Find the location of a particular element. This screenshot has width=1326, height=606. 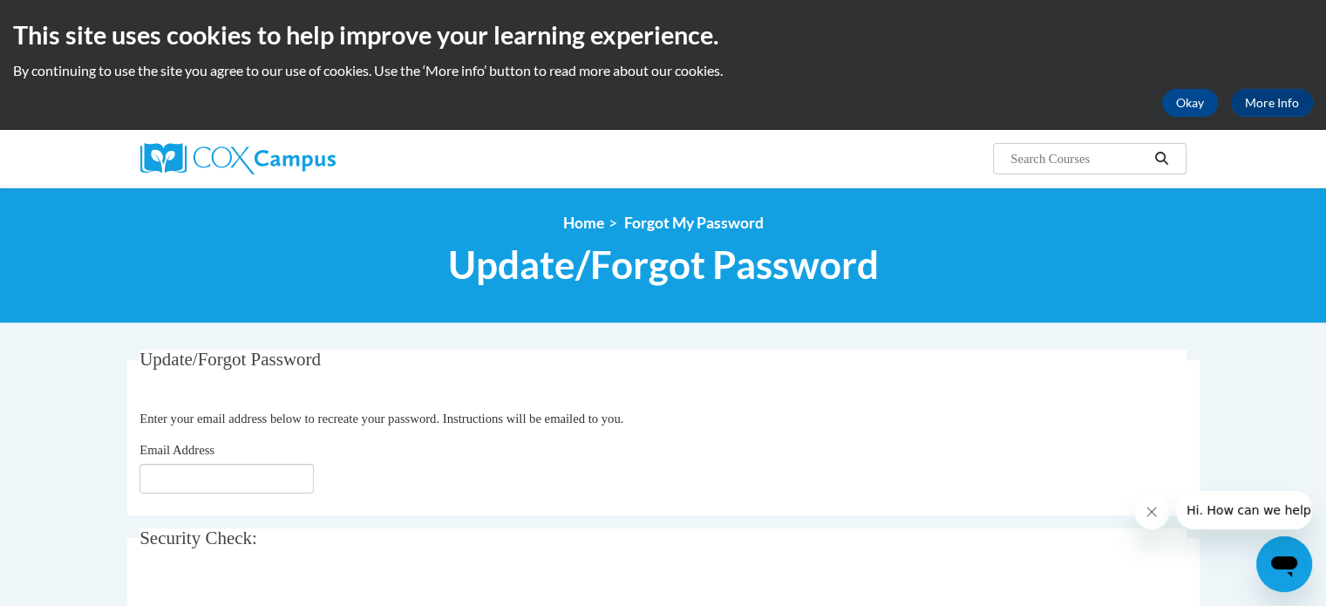

span: Hi. How can we help? is located at coordinates (76, 19).